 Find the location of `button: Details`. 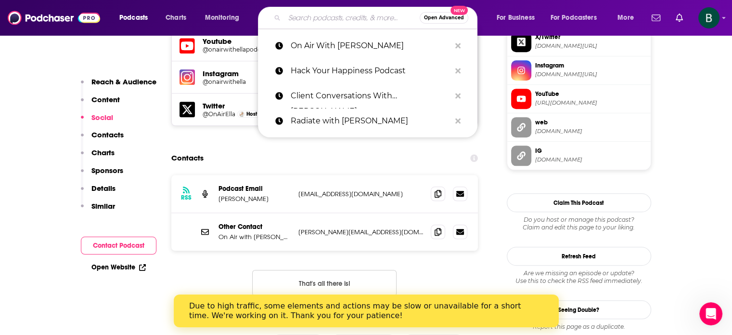

button: Details is located at coordinates (98, 192).